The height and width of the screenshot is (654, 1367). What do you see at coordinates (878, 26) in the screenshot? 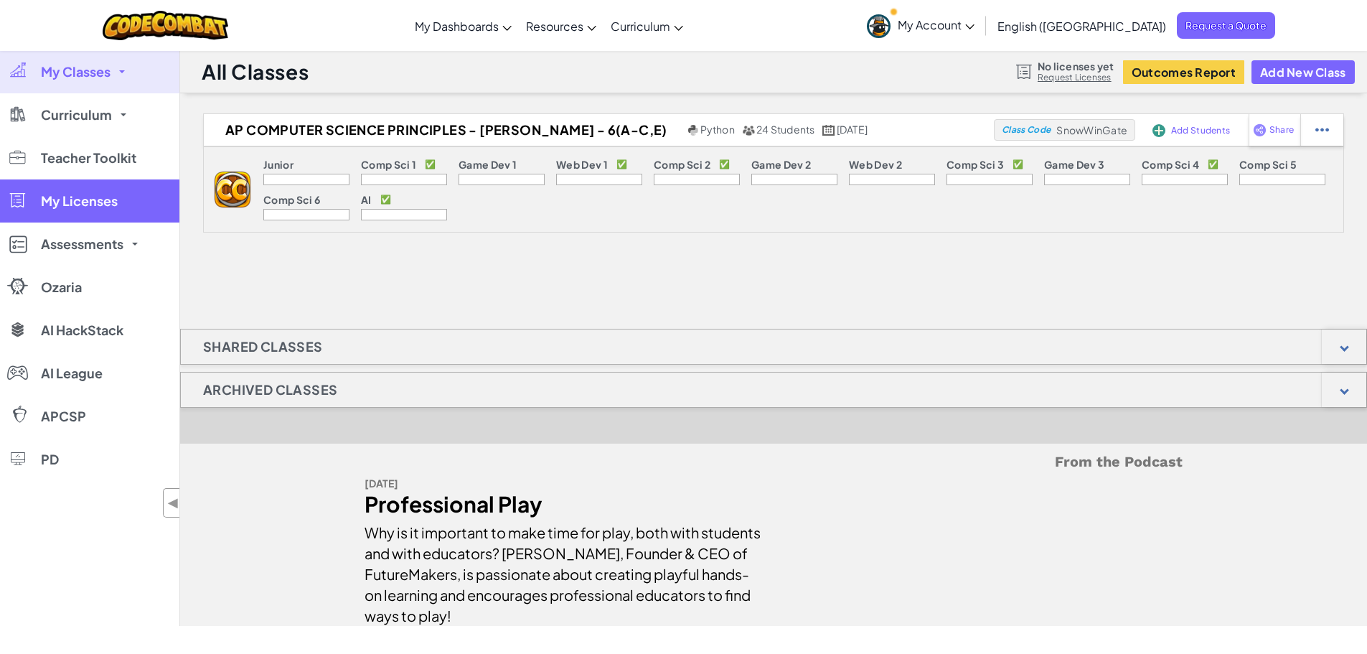
I see `img: avatar` at bounding box center [878, 26].